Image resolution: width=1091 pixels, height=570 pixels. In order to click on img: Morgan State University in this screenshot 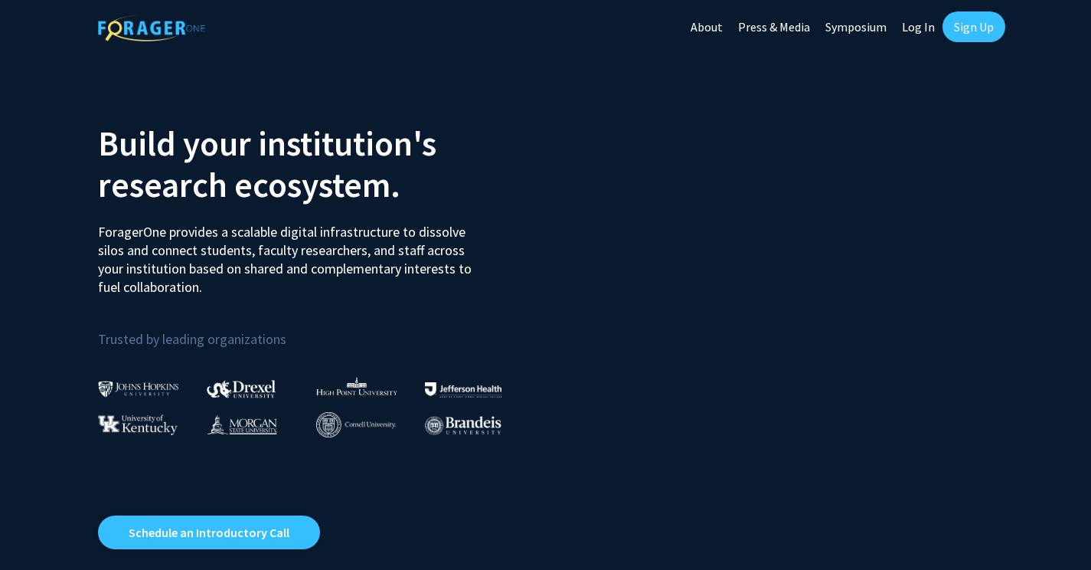, I will do `click(242, 424)`.